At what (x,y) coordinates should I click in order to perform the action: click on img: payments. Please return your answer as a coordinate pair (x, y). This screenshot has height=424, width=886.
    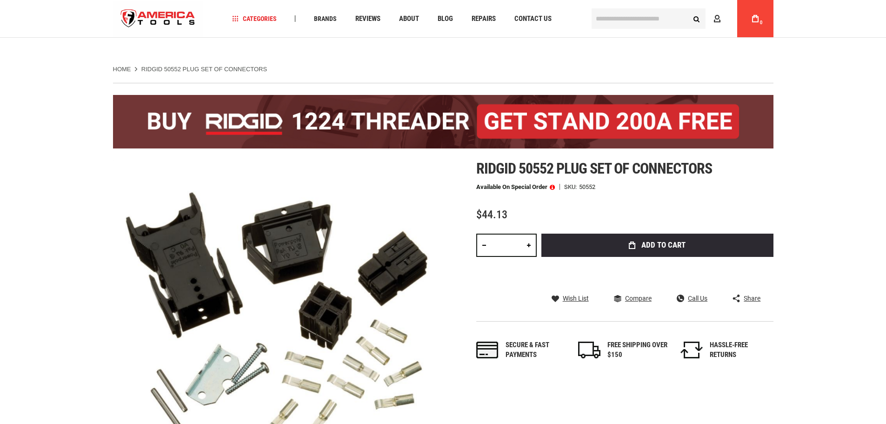
    Looking at the image, I should click on (487, 350).